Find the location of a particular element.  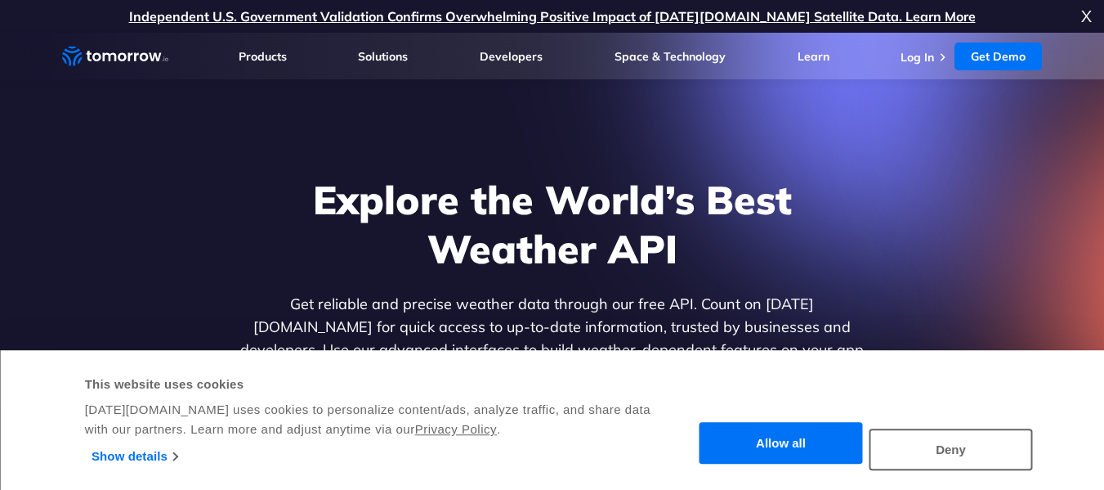

a: Show details is located at coordinates (134, 456).